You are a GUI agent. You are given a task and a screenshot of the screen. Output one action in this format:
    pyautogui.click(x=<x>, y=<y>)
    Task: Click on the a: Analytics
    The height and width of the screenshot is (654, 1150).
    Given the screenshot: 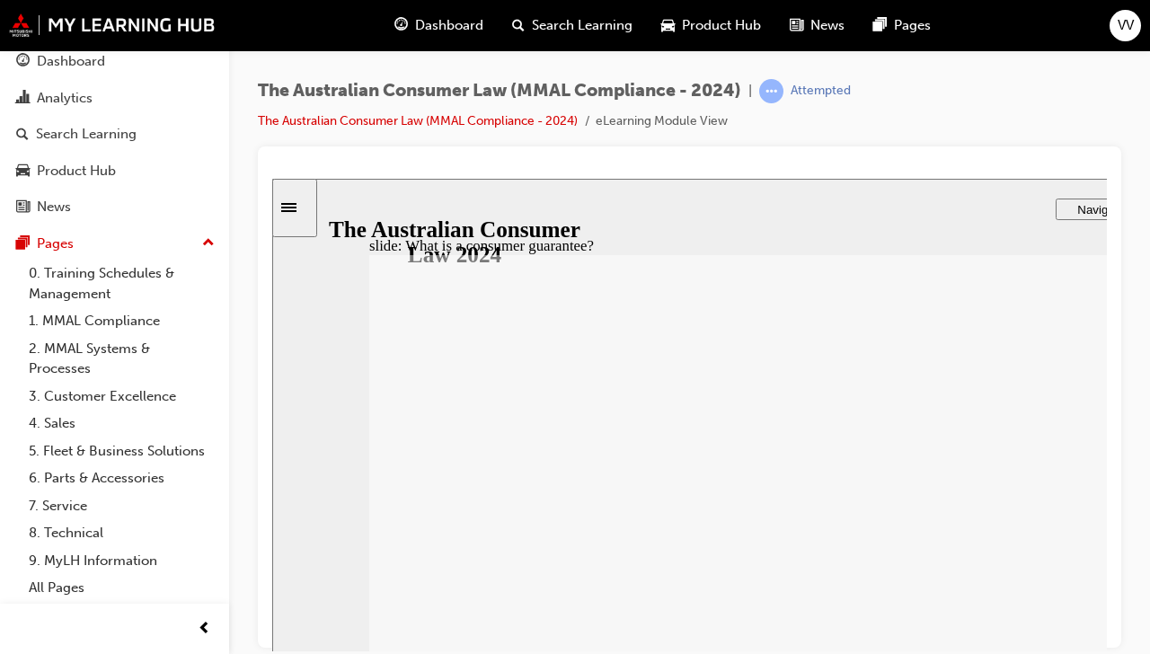 What is the action you would take?
    pyautogui.click(x=114, y=98)
    